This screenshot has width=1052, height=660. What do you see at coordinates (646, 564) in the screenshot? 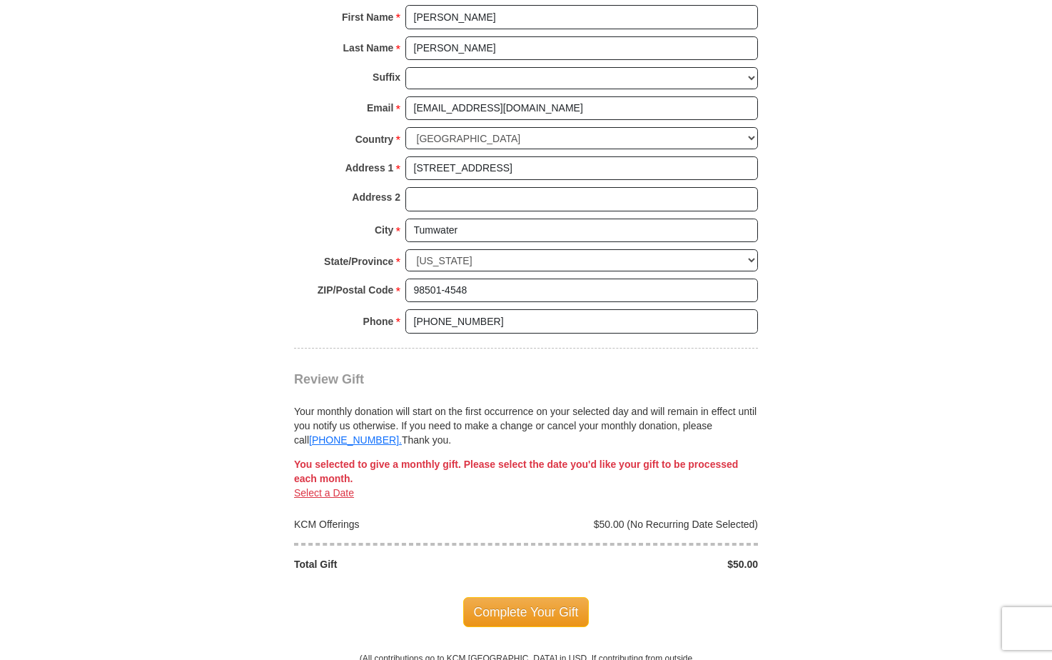
I see `div: $50.00` at bounding box center [646, 564].